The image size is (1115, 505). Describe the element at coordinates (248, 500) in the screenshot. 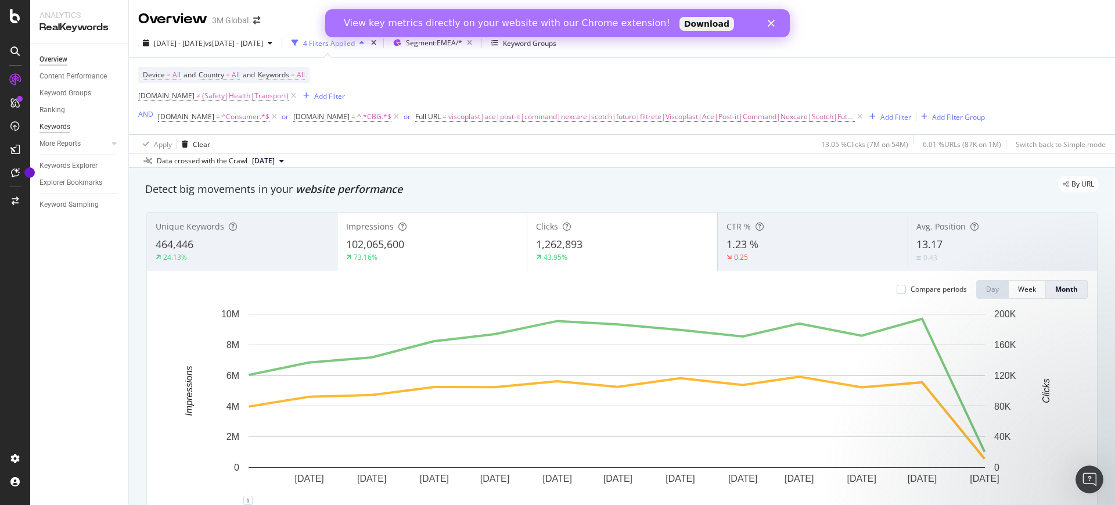

I see `div: 1` at that location.